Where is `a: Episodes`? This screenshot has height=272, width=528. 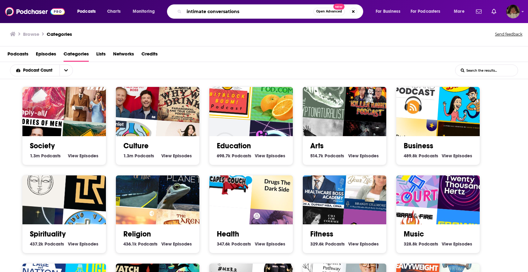 a: Episodes is located at coordinates (46, 55).